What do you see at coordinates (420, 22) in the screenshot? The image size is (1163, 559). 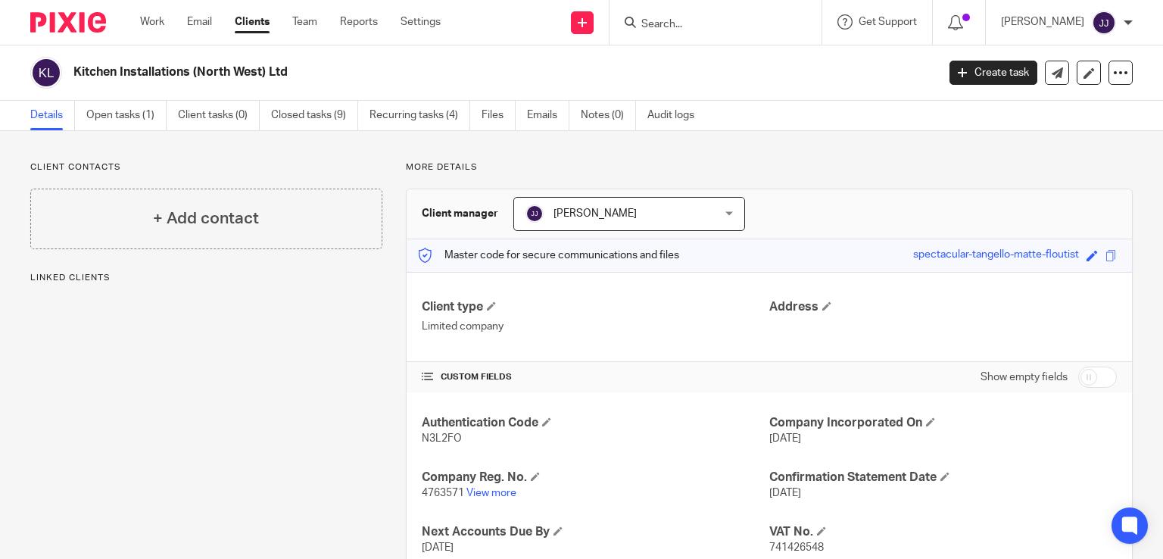 I see `a: Settings` at bounding box center [420, 22].